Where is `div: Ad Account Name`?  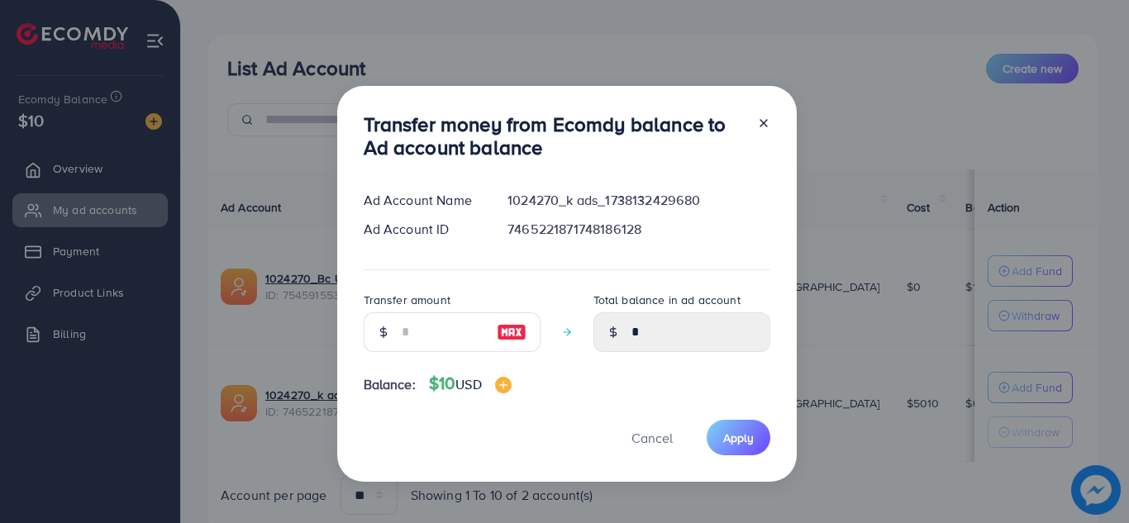 div: Ad Account Name is located at coordinates (422, 200).